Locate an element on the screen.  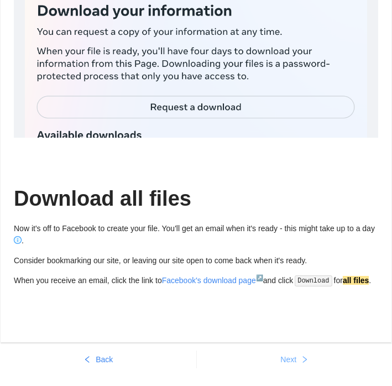
h1: Download all files is located at coordinates (196, 199).